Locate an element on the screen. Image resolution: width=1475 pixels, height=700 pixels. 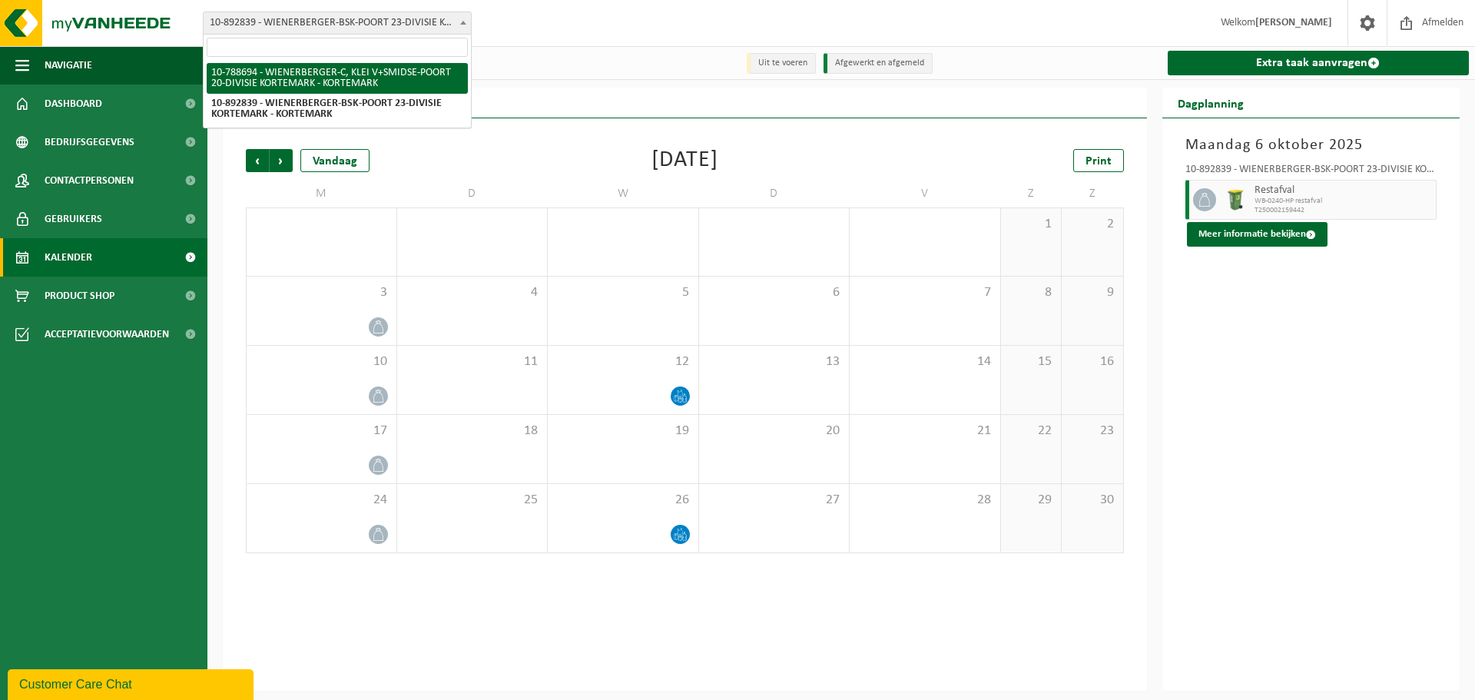
span: T250002159442 is located at coordinates (1343, 210).